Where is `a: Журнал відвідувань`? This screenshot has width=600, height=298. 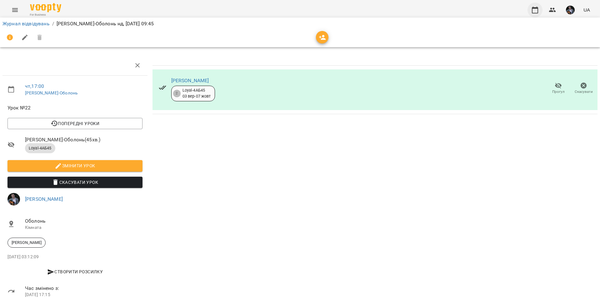
a: Журнал відвідувань is located at coordinates (26, 23).